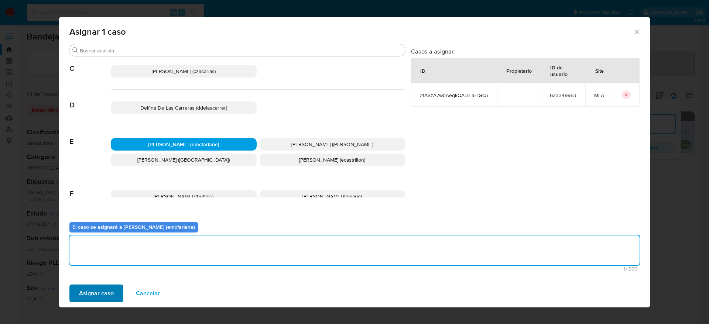  What do you see at coordinates (75, 50) in the screenshot?
I see `button: Buscar` at bounding box center [75, 50].